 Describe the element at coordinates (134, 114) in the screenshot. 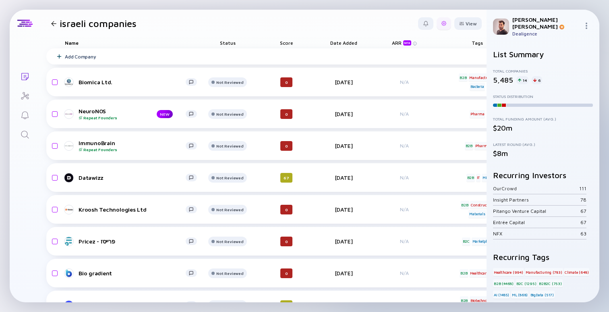

I see `a: NeuroNOSRepeat FoundersNEW` at that location.